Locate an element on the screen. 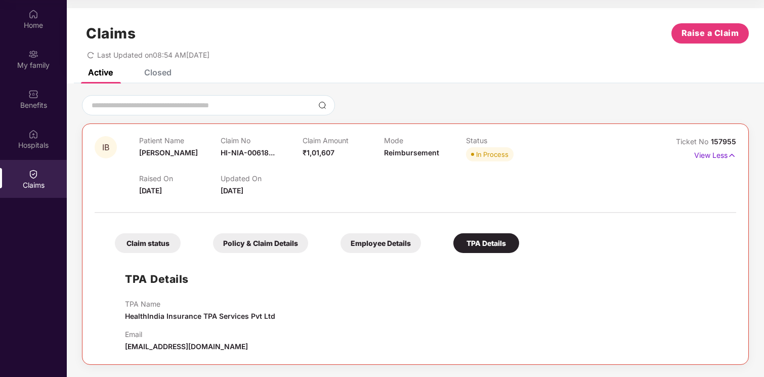  img: svg+xml;base64,PHN2ZyB3aWR0aD0iMjAiIGhlaWdodD0iMjAiIHZpZXdCb3g9IjAgMCAyMCAyMCIgZmlsbD0ibm9uZSIgeG... is located at coordinates (33, 54).